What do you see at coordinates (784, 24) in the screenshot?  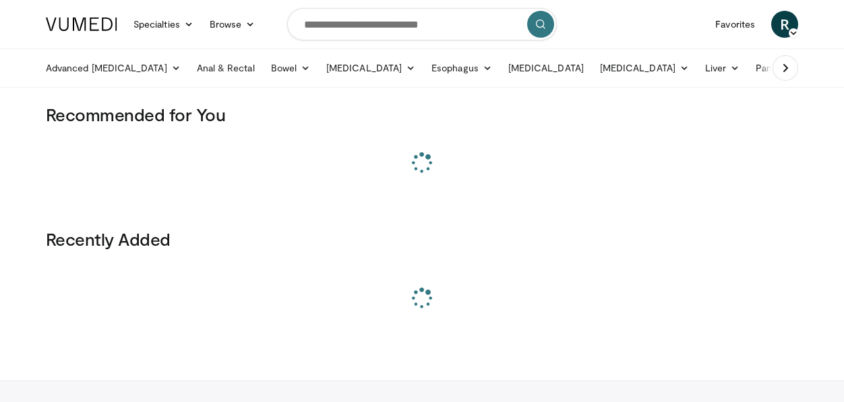 I see `a: R` at bounding box center [784, 24].